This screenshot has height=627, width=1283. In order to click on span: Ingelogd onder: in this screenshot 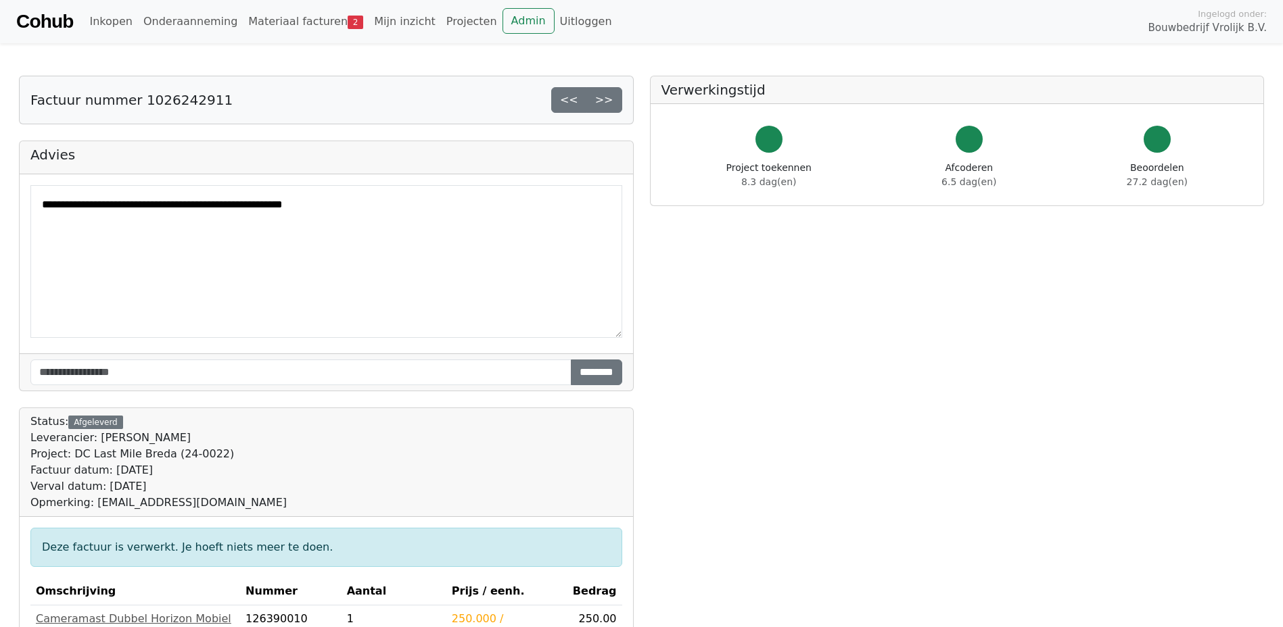, I will do `click(1232, 14)`.